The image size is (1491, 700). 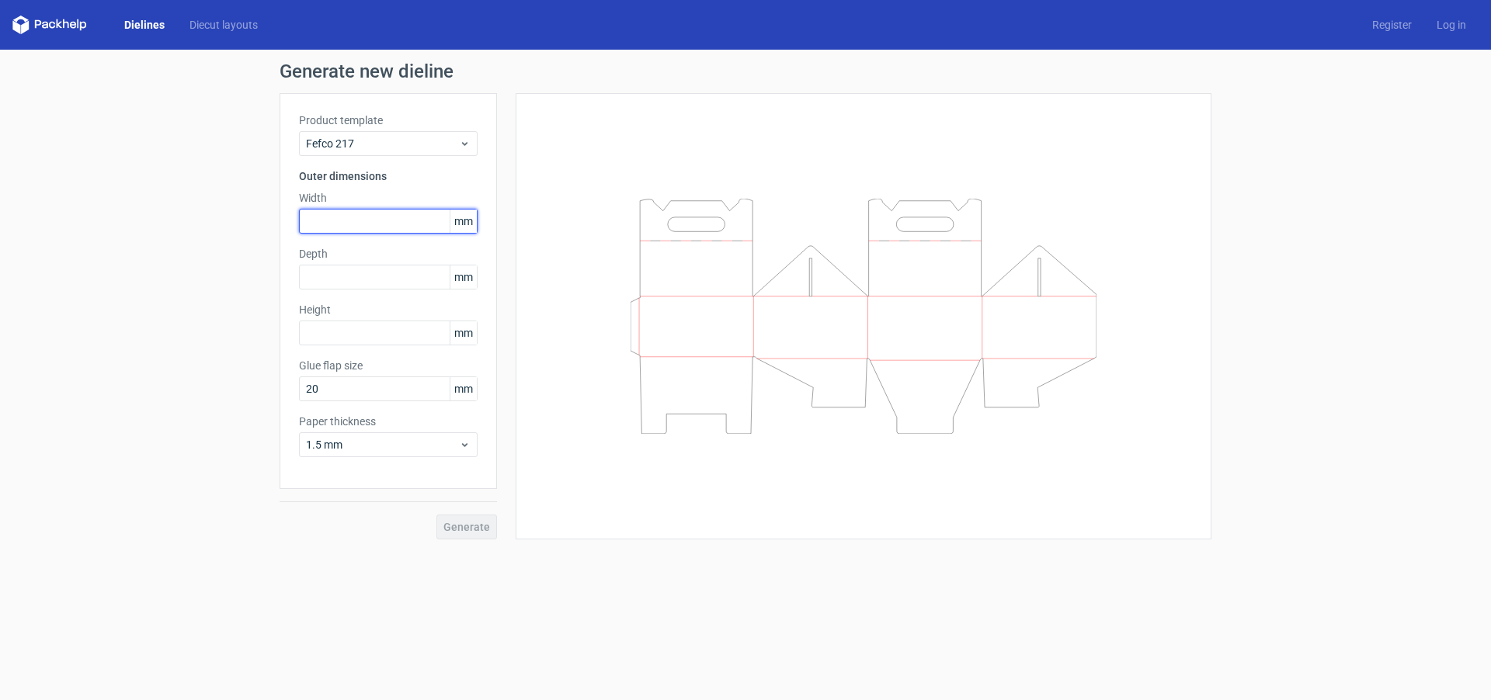 I want to click on label: Depth, so click(x=388, y=254).